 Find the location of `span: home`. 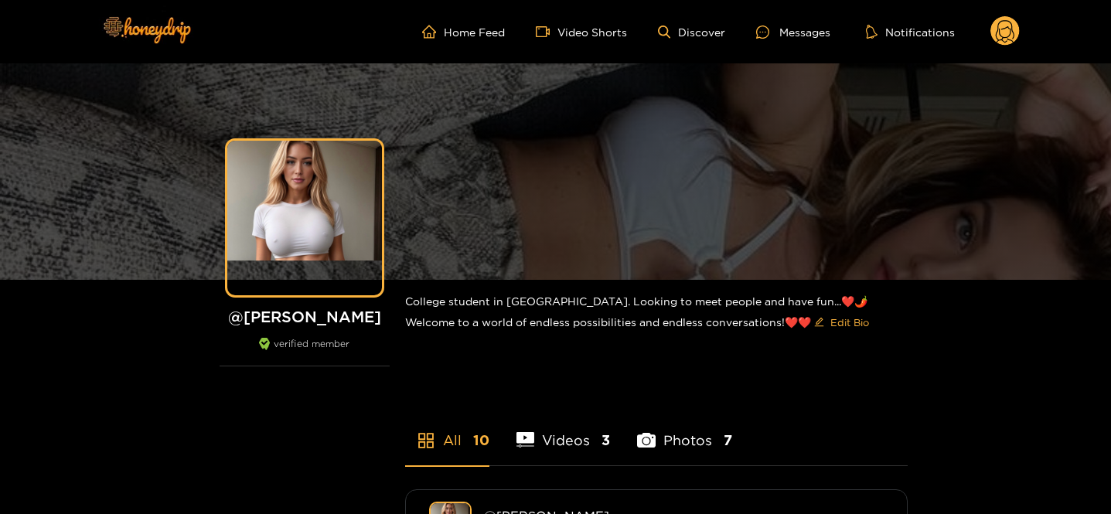

span: home is located at coordinates (433, 32).